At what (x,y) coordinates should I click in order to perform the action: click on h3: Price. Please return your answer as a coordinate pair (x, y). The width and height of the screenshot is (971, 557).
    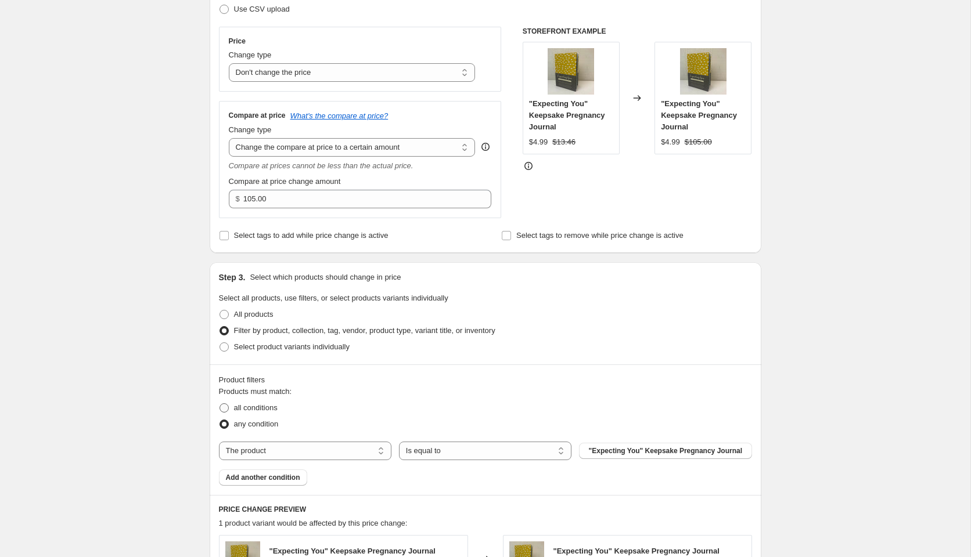
    Looking at the image, I should click on (237, 41).